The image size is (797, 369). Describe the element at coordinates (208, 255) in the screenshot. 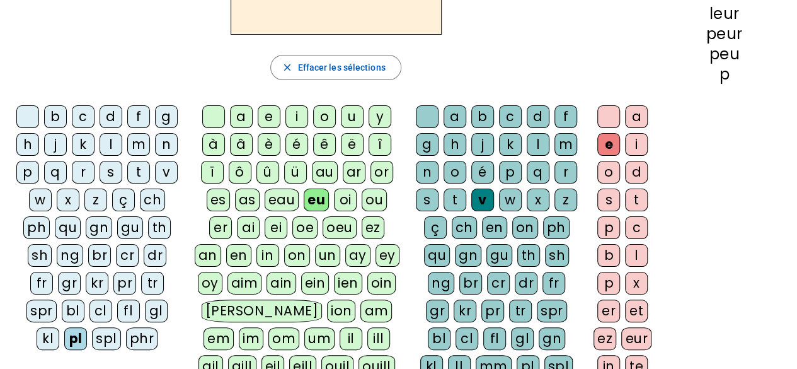

I see `div: an` at that location.